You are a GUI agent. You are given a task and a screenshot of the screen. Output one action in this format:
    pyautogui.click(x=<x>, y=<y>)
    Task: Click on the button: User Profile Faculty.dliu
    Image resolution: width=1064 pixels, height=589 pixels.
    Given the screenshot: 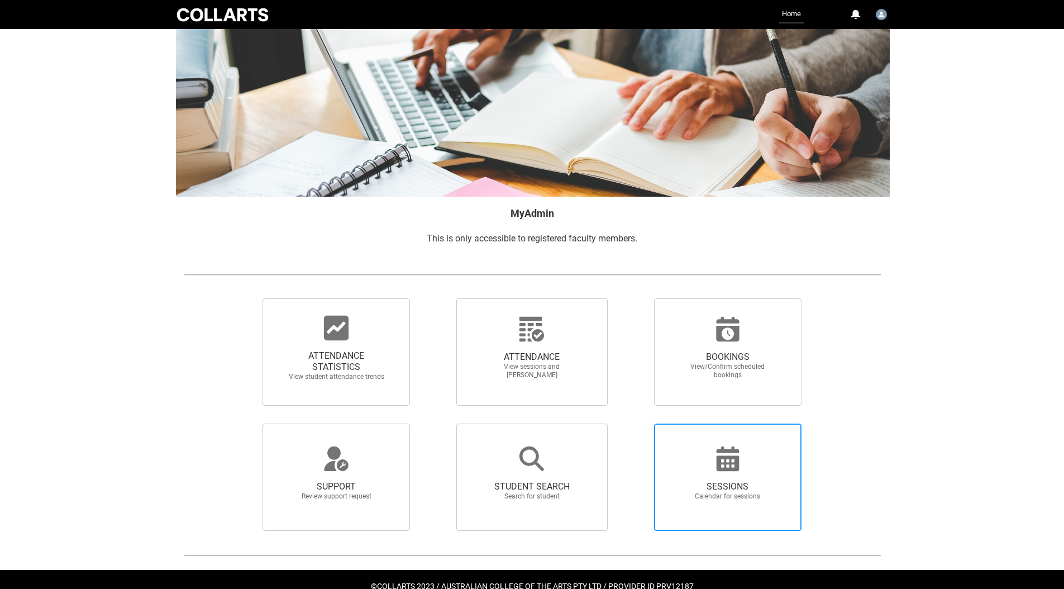 What is the action you would take?
    pyautogui.click(x=881, y=13)
    